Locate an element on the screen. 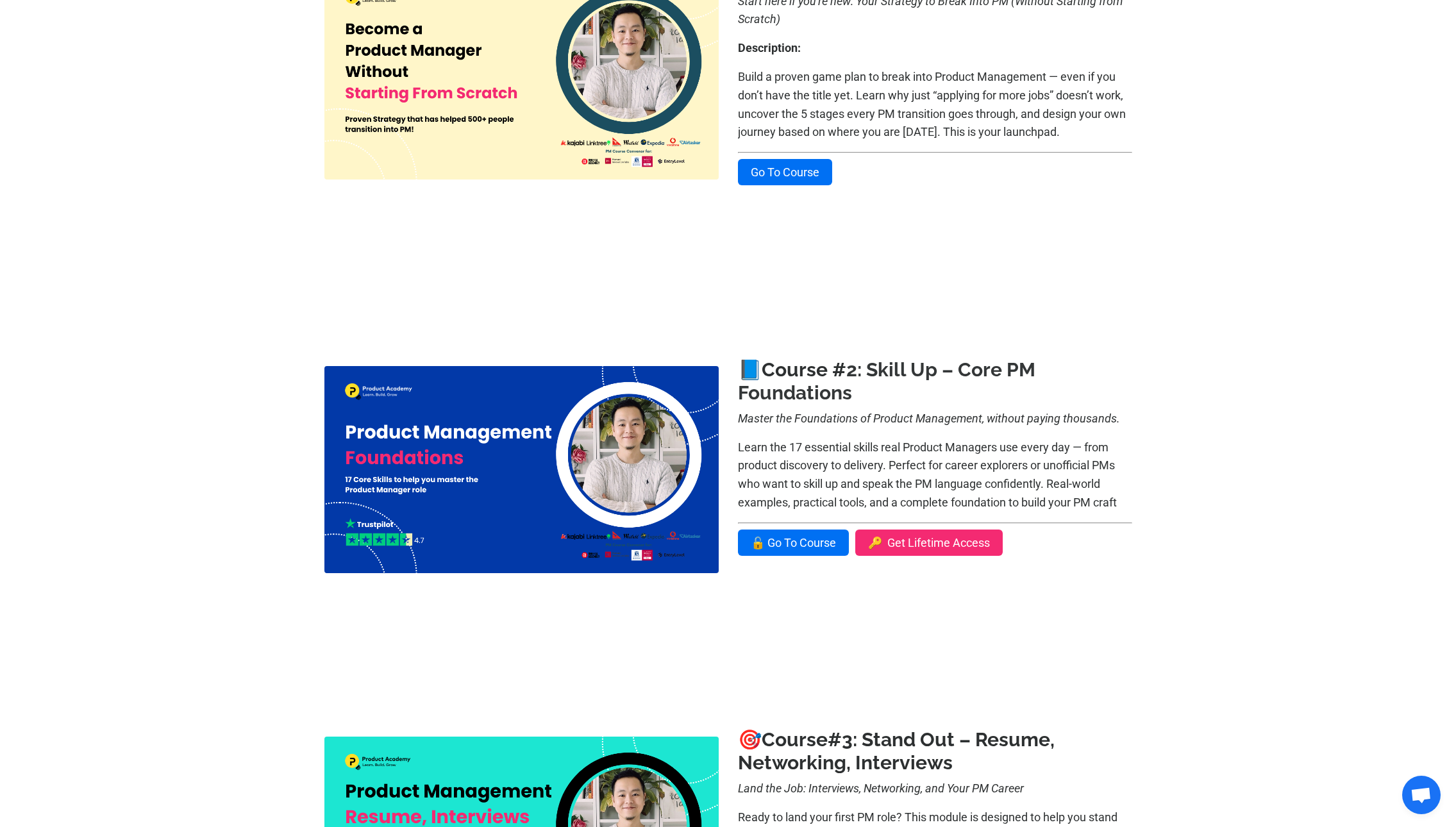  b: #3: Stand Out – Resume, Networking, Interviews is located at coordinates (896, 750).